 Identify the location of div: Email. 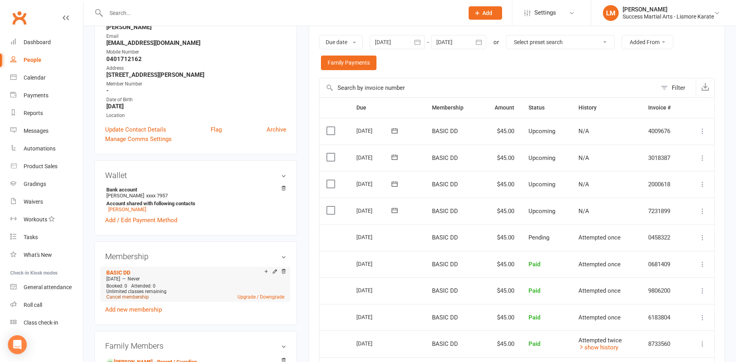
(196, 36).